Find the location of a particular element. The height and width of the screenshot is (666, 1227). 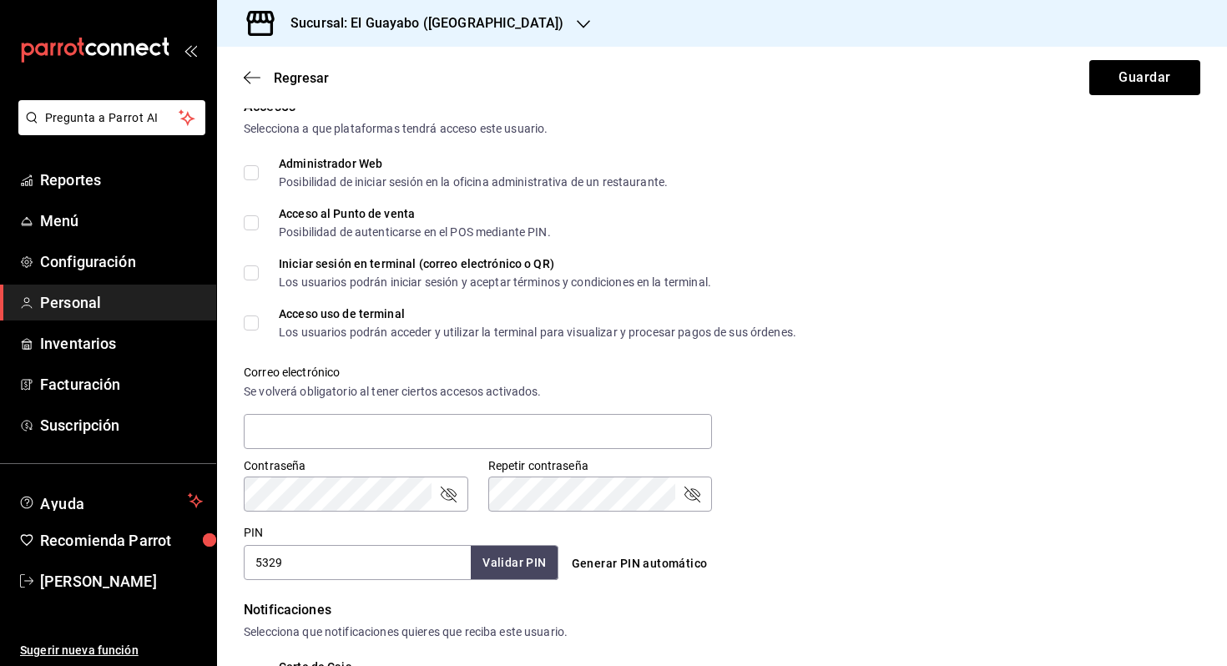

button: Guardar is located at coordinates (1145, 78).